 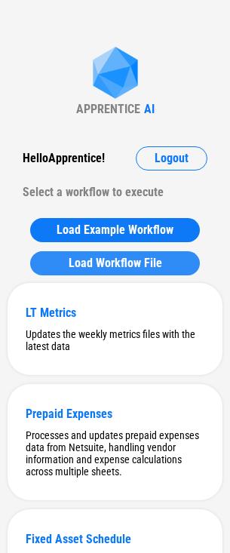 I want to click on img: Apprentice AI, so click(x=115, y=74).